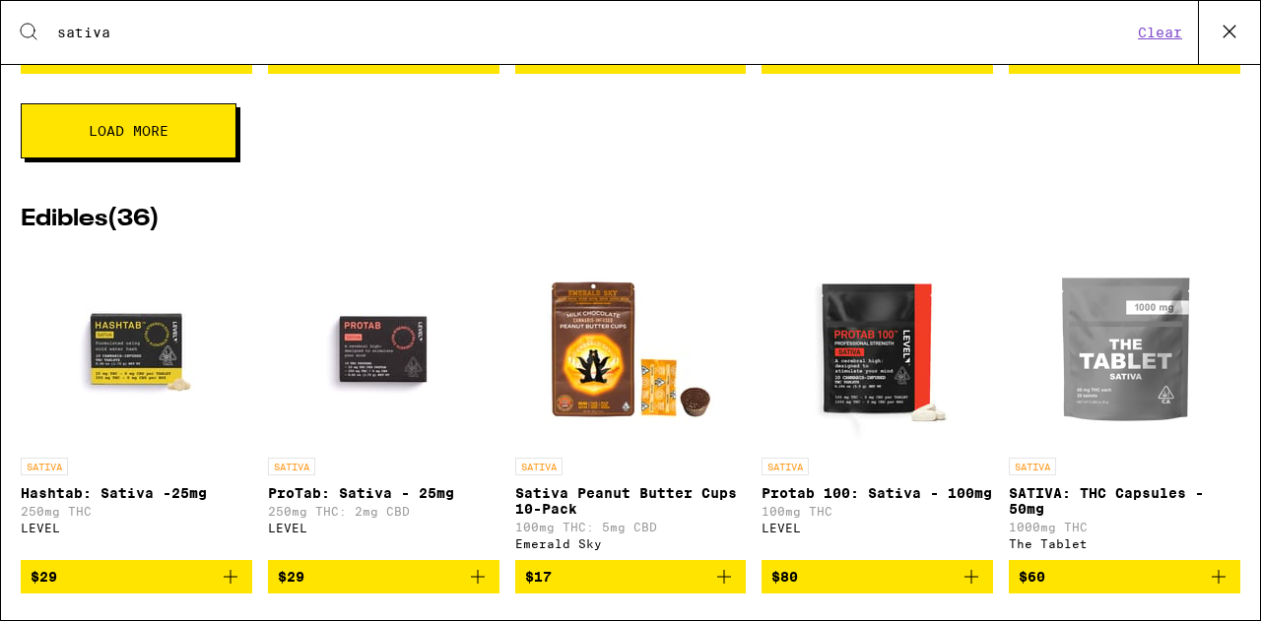 The height and width of the screenshot is (621, 1261). I want to click on div: Emerald Sky, so click(630, 544).